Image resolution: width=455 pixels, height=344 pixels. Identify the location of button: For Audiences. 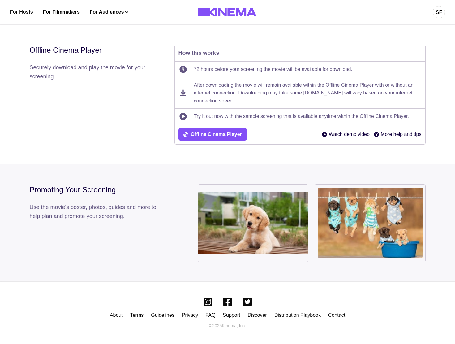
(109, 12).